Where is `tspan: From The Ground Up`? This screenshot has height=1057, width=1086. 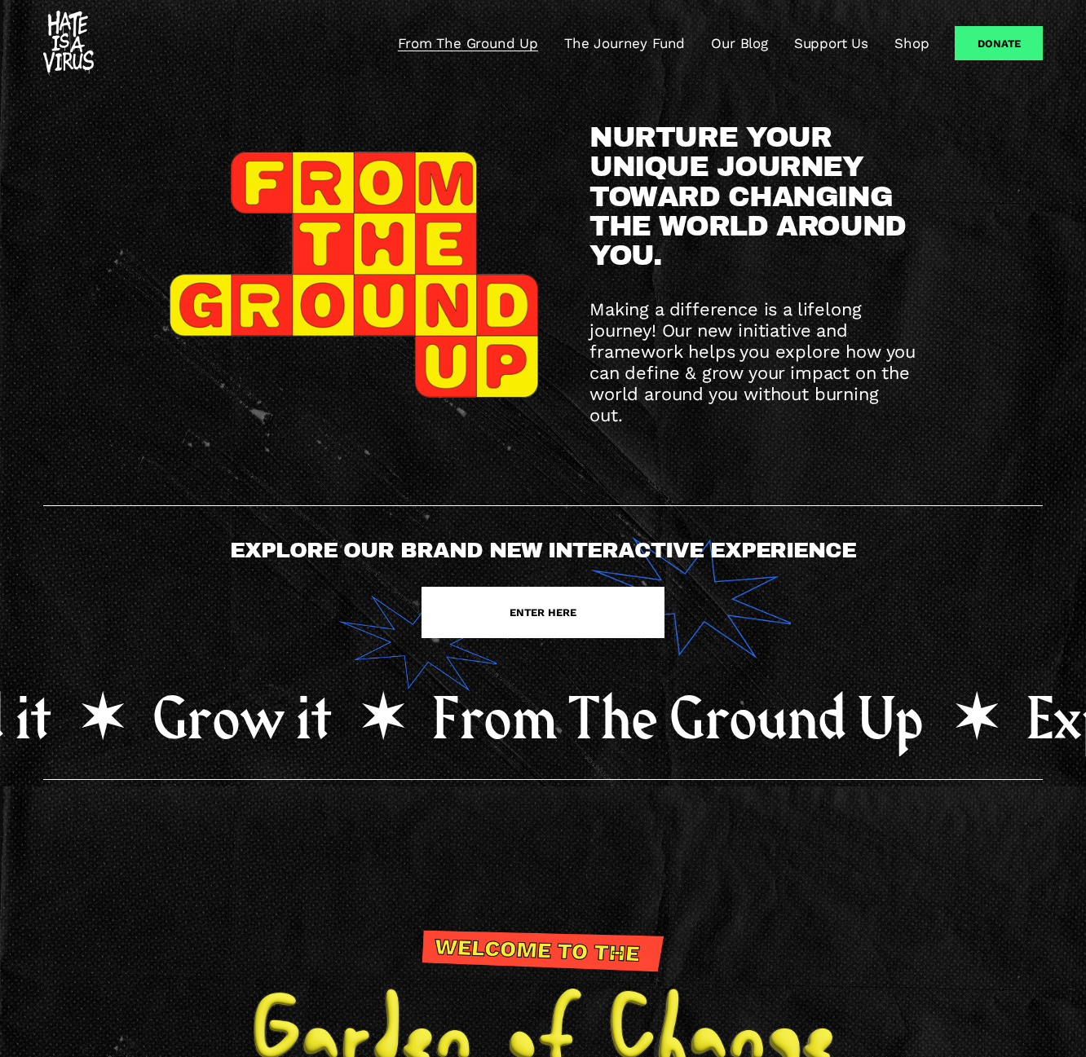
tspan: From The Ground Up is located at coordinates (676, 720).